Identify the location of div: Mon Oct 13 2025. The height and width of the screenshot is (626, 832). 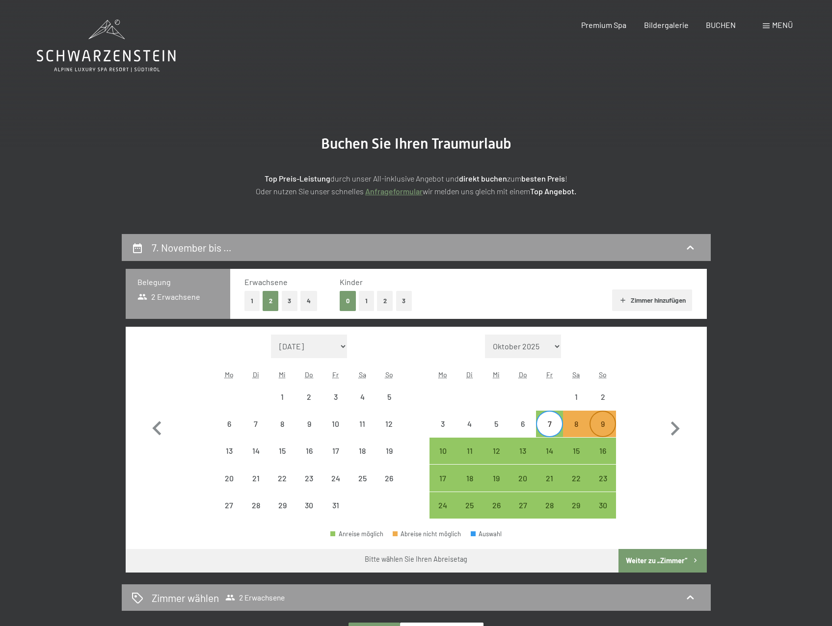
(229, 451).